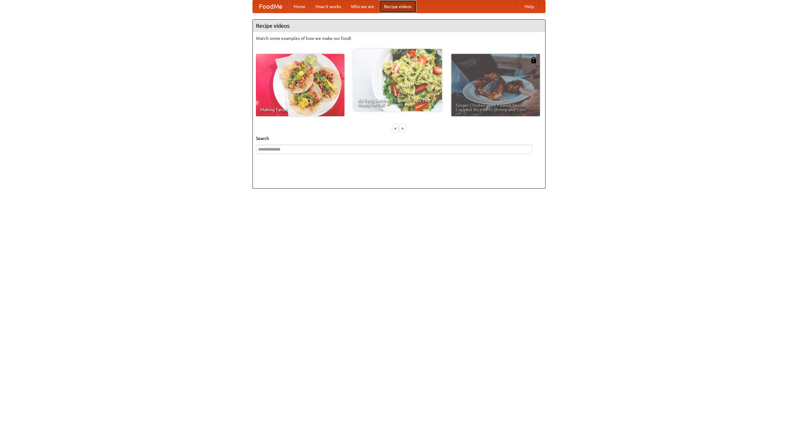 Image resolution: width=798 pixels, height=441 pixels. What do you see at coordinates (300, 110) in the screenshot?
I see `span: Making Tacos` at bounding box center [300, 110].